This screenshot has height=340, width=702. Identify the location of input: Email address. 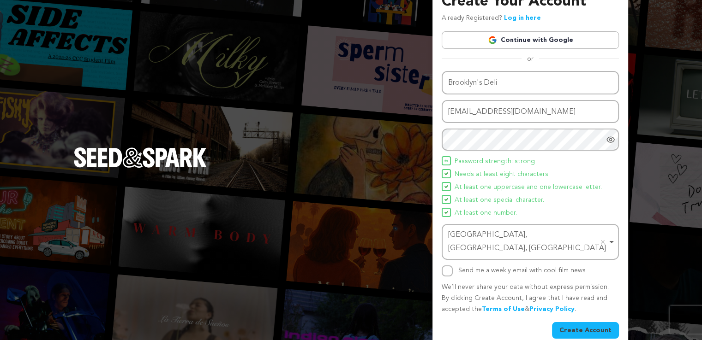
(530, 112).